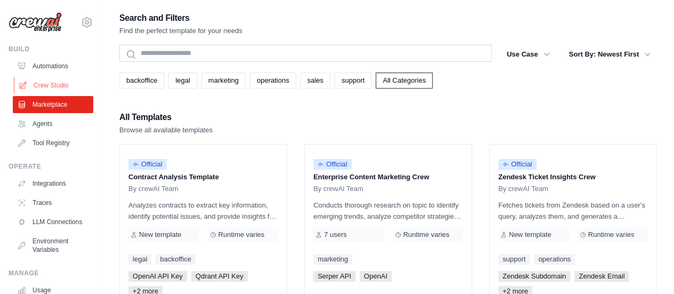 The image size is (674, 294). I want to click on div: Operate, so click(51, 166).